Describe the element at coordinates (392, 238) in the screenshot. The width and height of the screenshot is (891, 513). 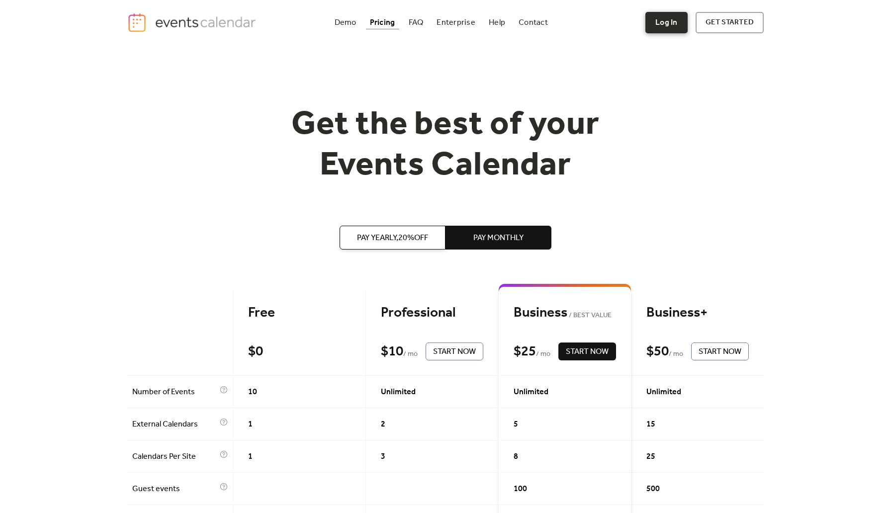
I see `button: Pay Yearly,20%off` at that location.